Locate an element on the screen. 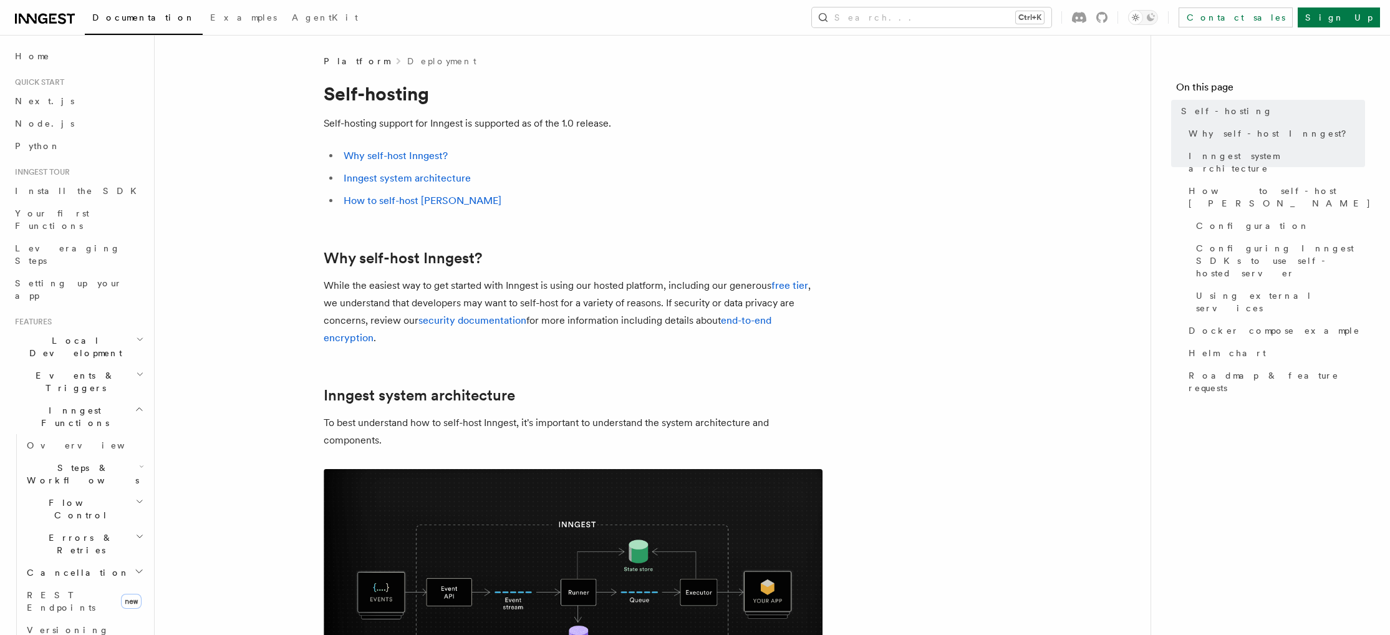 This screenshot has width=1390, height=635. button: Search...Ctrl+K is located at coordinates (932, 17).